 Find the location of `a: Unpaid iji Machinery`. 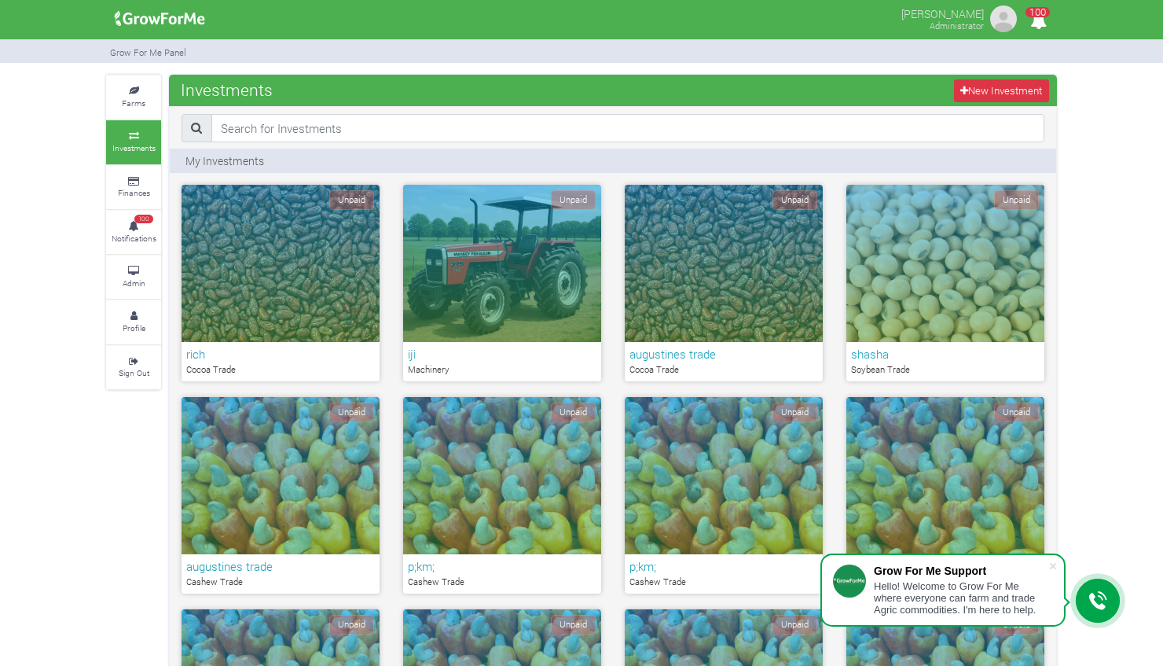

a: Unpaid iji Machinery is located at coordinates (502, 283).